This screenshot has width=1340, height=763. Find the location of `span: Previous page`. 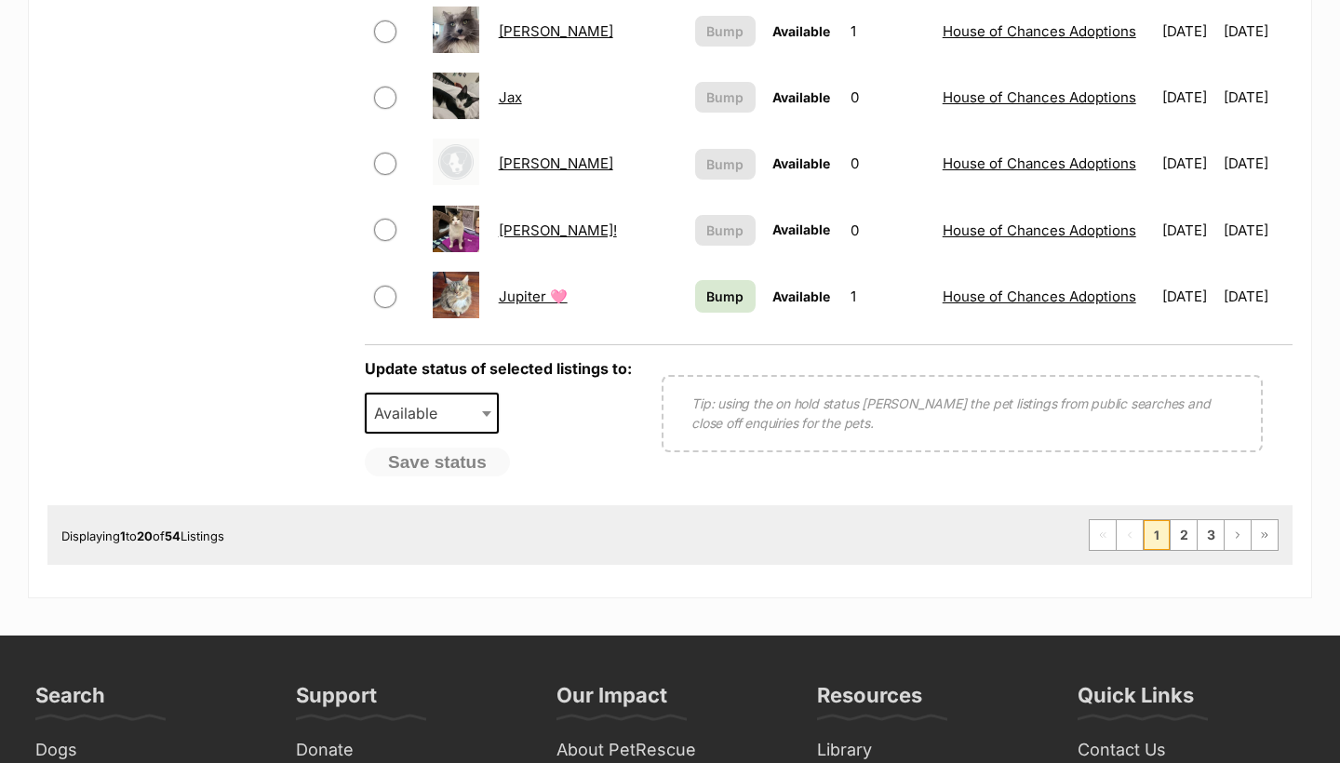

span: Previous page is located at coordinates (1130, 535).